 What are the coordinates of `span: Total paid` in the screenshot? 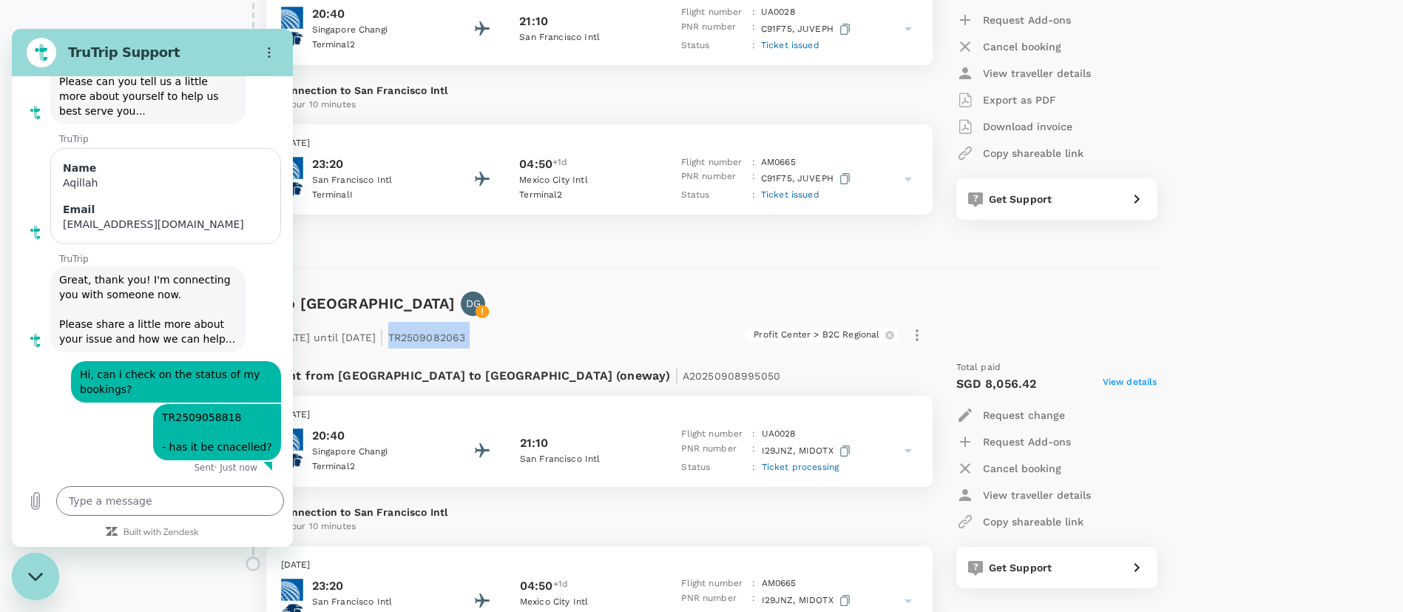 It's located at (978, 367).